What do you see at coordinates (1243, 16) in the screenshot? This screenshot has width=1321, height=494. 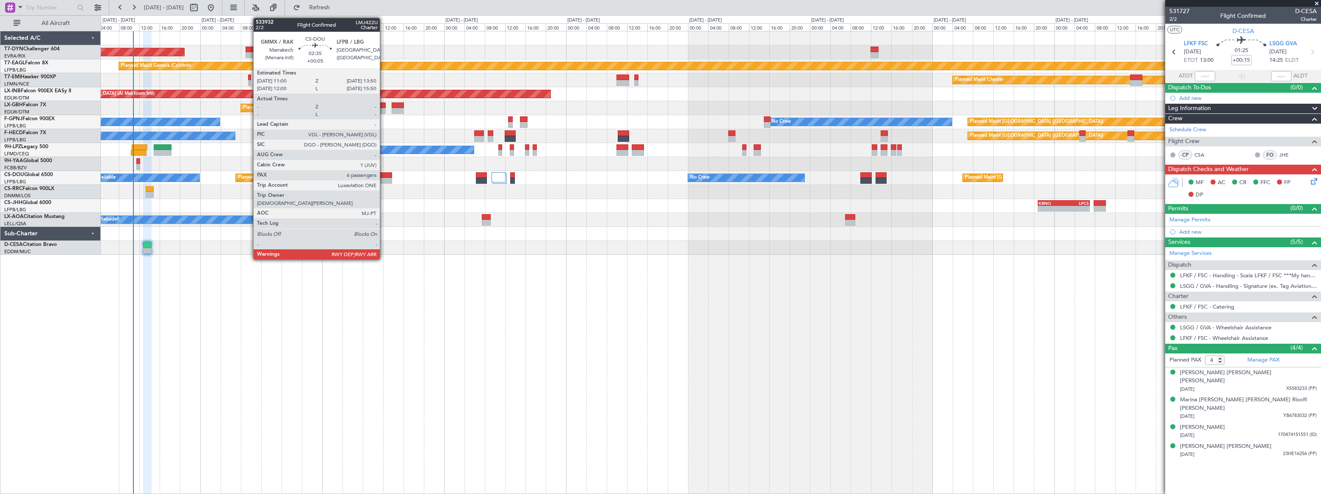 I see `div: Flight Confirmed` at bounding box center [1243, 16].